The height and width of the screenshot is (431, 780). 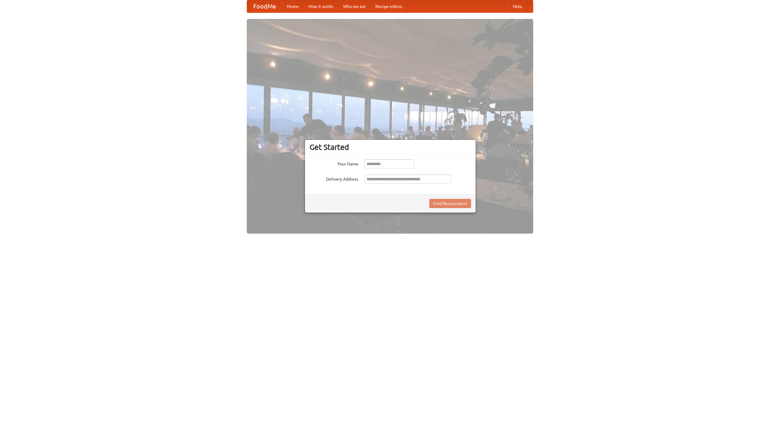 What do you see at coordinates (390, 147) in the screenshot?
I see `h3: Get Started` at bounding box center [390, 147].